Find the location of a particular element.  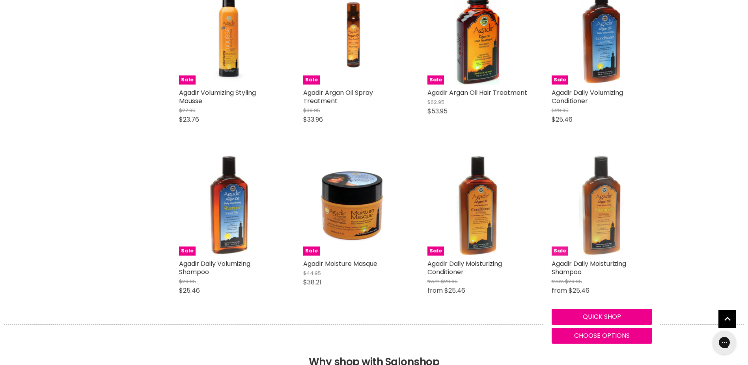

a: Agadir Argan Oil Spray Treatment is located at coordinates (338, 97).